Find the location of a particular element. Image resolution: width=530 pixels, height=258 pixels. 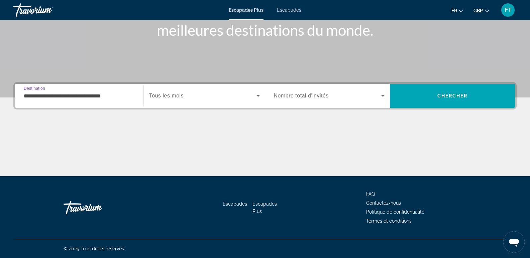

span: Destination is located at coordinates (34, 88).